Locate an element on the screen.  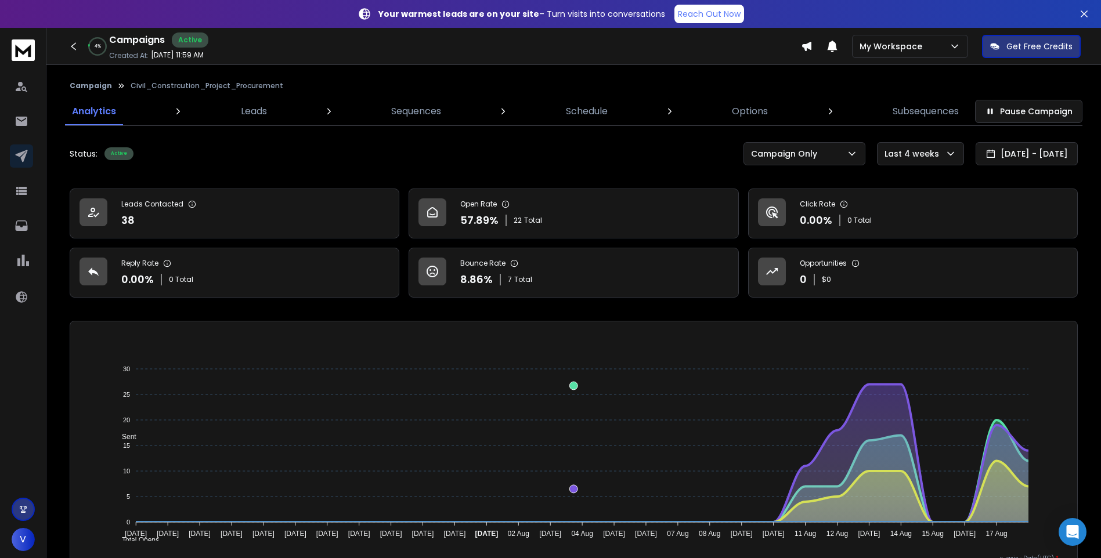
a: Bounce Rate8.86%7Total is located at coordinates (573, 273).